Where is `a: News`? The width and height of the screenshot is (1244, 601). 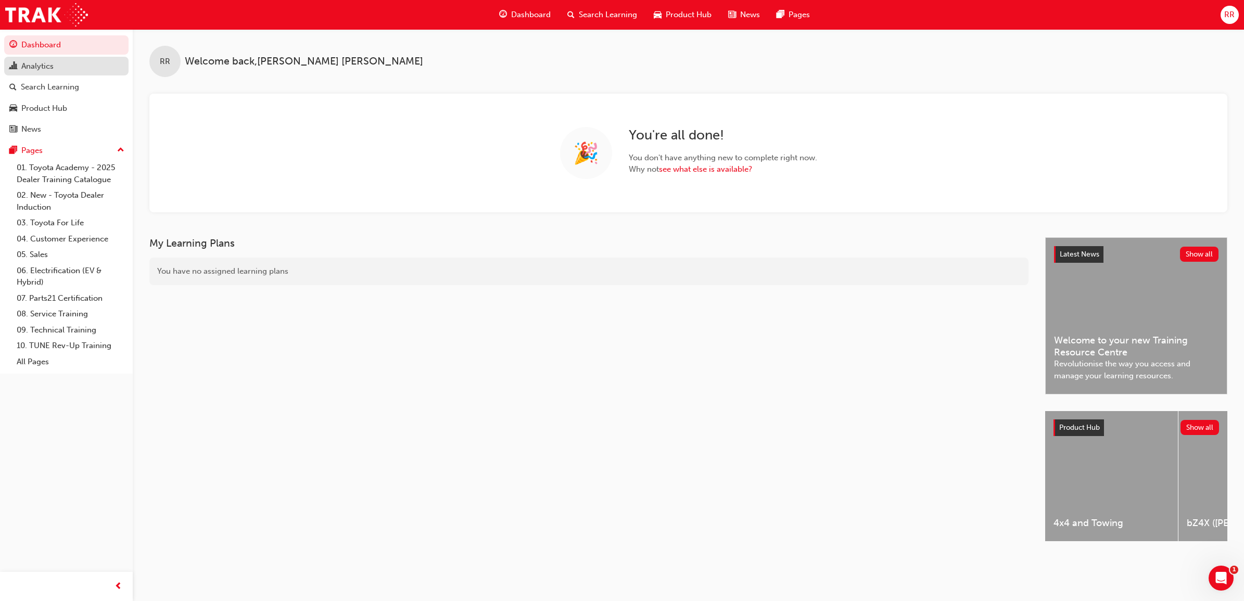
a: News is located at coordinates (66, 129).